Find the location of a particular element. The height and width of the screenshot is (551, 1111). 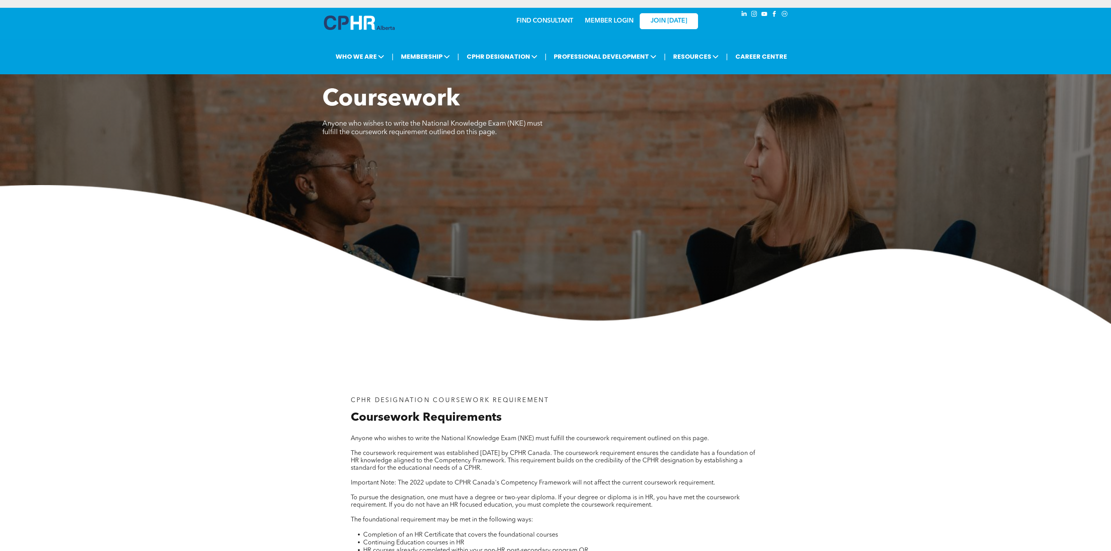

span: WHO WE ARE is located at coordinates (360, 56).